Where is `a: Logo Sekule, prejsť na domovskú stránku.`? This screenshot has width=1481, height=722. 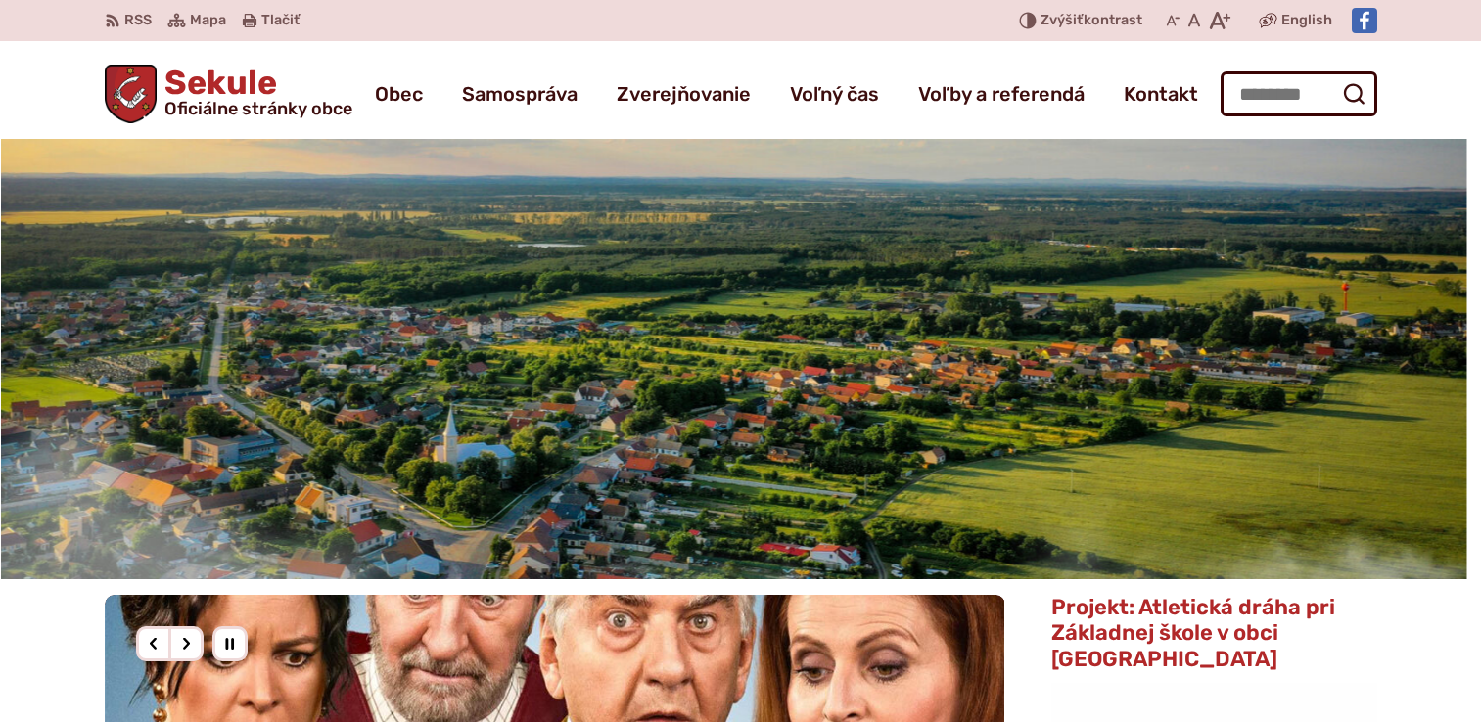
a: Logo Sekule, prejsť na domovskú stránku. is located at coordinates (229, 94).